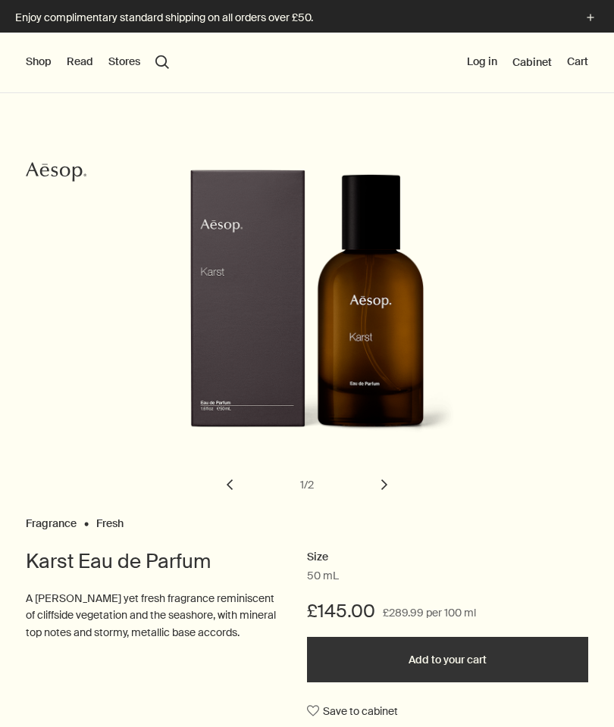  Describe the element at coordinates (384, 485) in the screenshot. I see `button: next slide` at that location.